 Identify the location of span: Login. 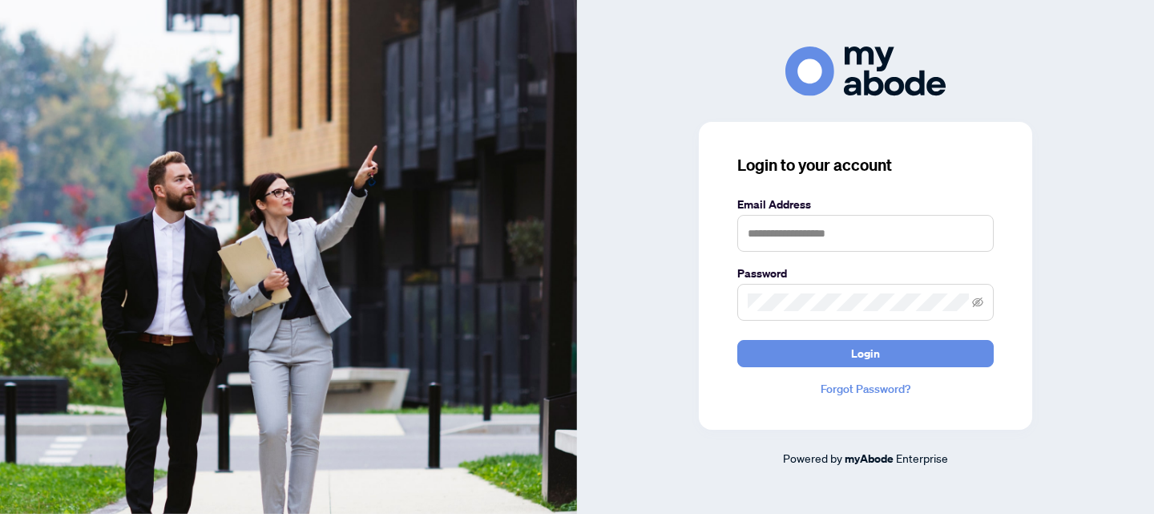
(866, 354).